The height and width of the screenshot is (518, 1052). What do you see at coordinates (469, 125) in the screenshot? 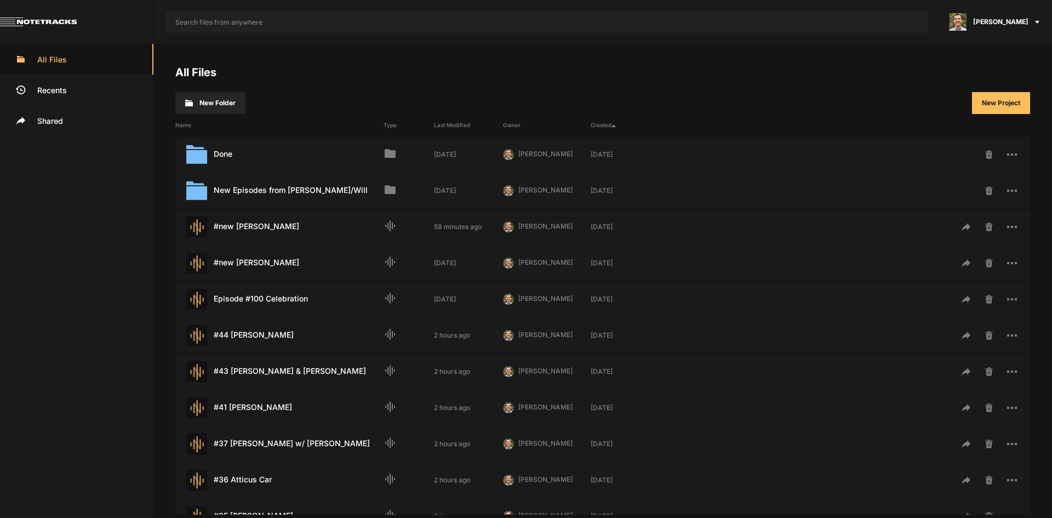
I see `div: Last Modified` at bounding box center [469, 125].